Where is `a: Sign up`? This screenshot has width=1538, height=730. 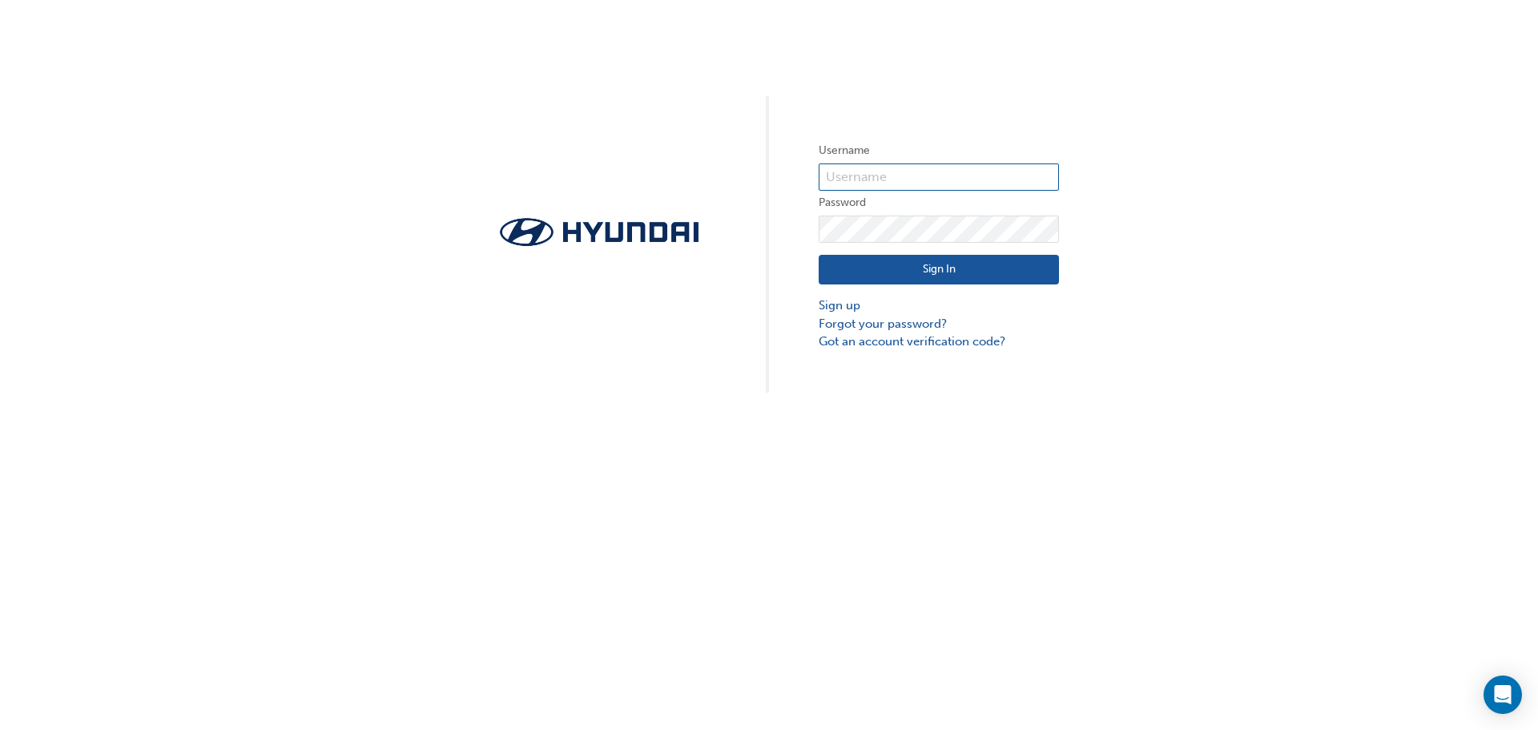 a: Sign up is located at coordinates (939, 305).